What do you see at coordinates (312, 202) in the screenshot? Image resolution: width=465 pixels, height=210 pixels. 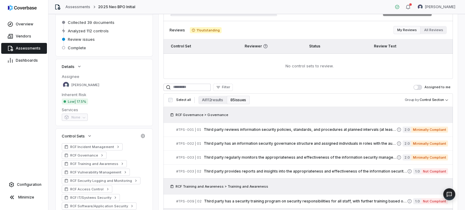 I see `a: #TPS-009 | 02Third party has a security training program on security responsibilities for all sta...` at bounding box center [312, 202].